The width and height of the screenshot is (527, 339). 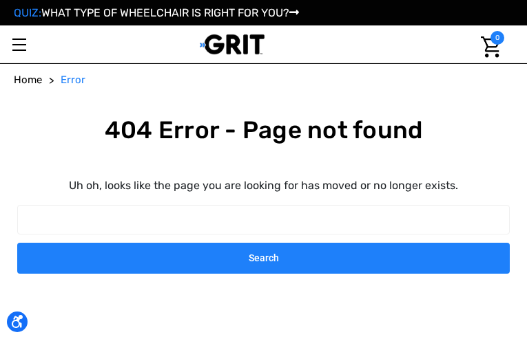 What do you see at coordinates (263, 258) in the screenshot?
I see `input: Search` at bounding box center [263, 258].